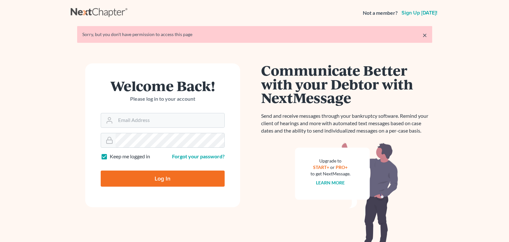 This screenshot has width=509, height=242. Describe the element at coordinates (198, 156) in the screenshot. I see `a: Forgot your password?` at that location.